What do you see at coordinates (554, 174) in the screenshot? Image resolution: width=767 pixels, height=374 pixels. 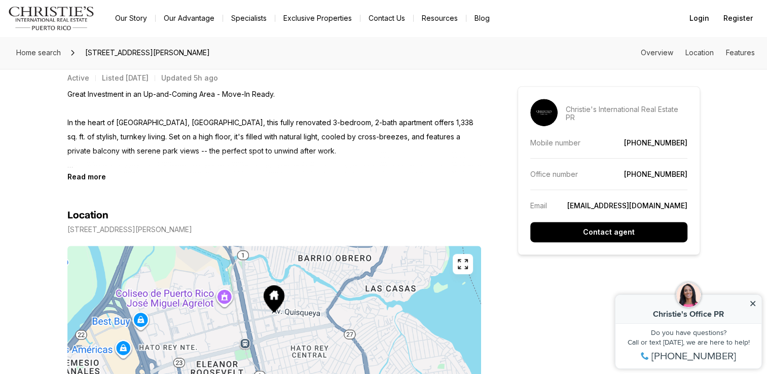 I see `p: Office number` at bounding box center [554, 174].